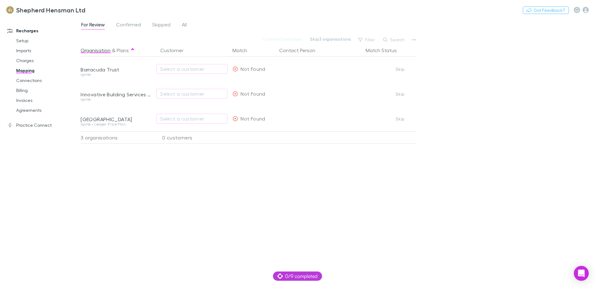 Image resolution: width=595 pixels, height=287 pixels. Describe the element at coordinates (581, 274) in the screenshot. I see `div: Open Intercom Messenger` at that location.